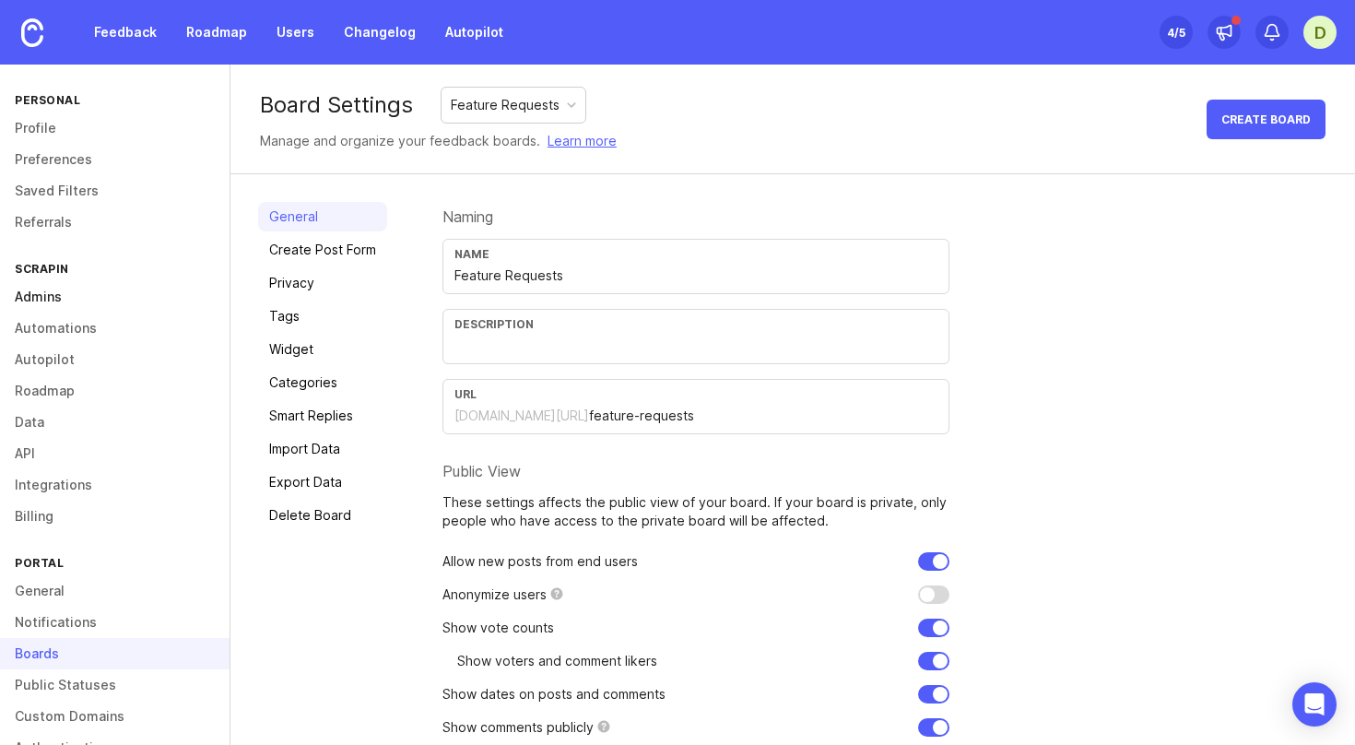  What do you see at coordinates (217, 32) in the screenshot?
I see `a: Roadmap` at bounding box center [217, 32].